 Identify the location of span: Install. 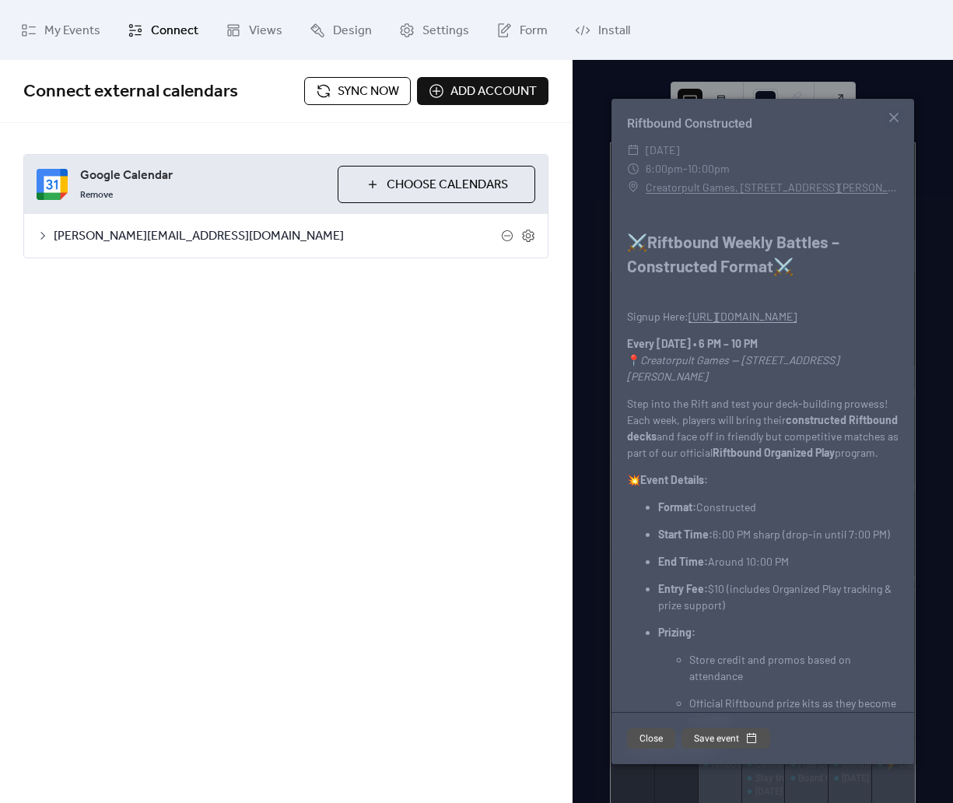
(614, 30).